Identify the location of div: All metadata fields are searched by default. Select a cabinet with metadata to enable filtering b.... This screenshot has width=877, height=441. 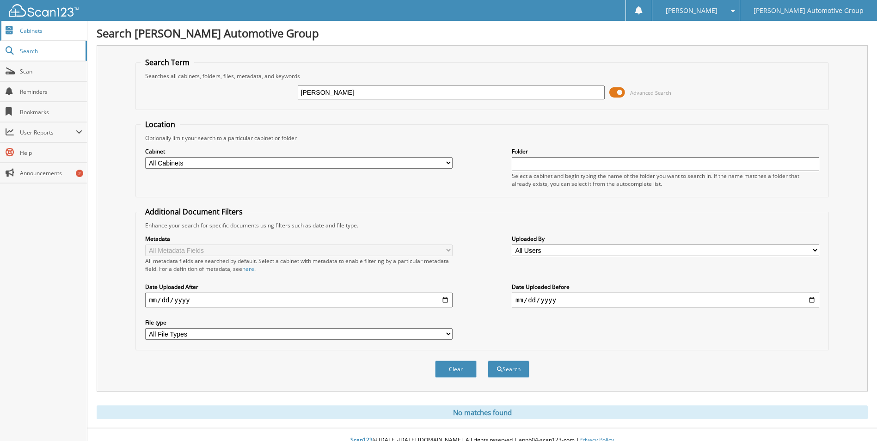
(299, 265).